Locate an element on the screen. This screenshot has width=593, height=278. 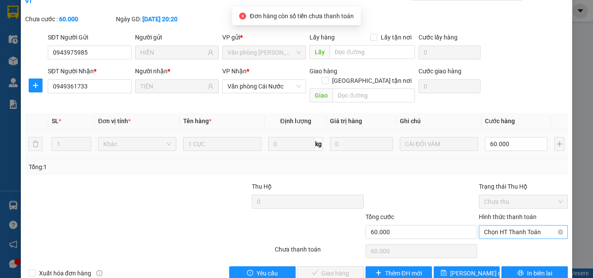
span: Cước hàng is located at coordinates (500, 121).